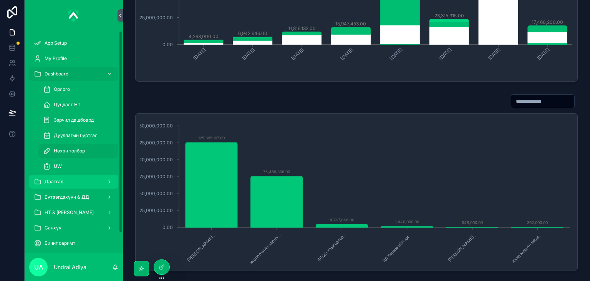  I want to click on span: UA, so click(38, 267).